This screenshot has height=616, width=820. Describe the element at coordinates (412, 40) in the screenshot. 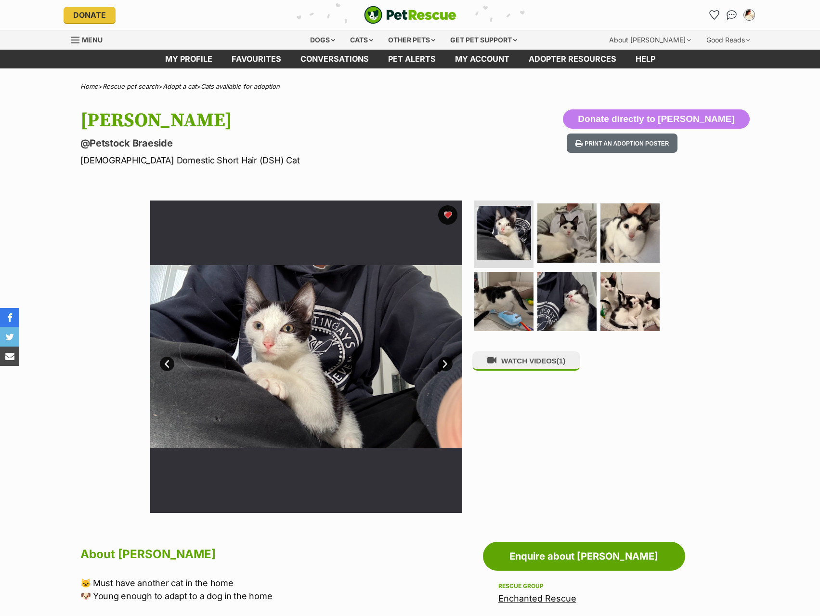

I see `div: Other pets` at that location.